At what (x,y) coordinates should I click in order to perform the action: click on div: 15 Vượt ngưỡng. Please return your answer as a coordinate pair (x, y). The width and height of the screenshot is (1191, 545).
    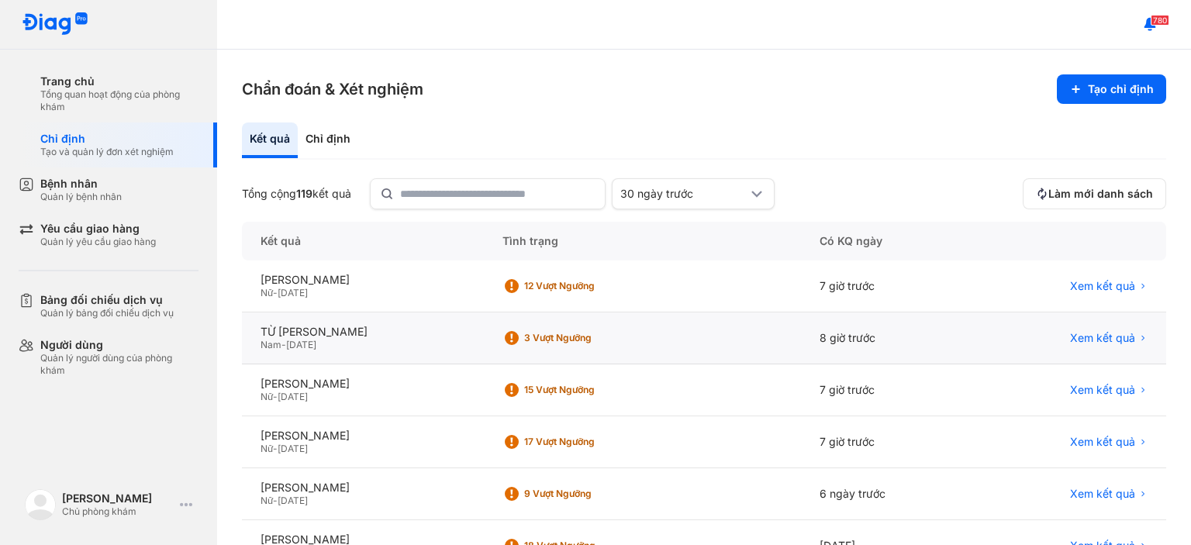
    Looking at the image, I should click on (586, 390).